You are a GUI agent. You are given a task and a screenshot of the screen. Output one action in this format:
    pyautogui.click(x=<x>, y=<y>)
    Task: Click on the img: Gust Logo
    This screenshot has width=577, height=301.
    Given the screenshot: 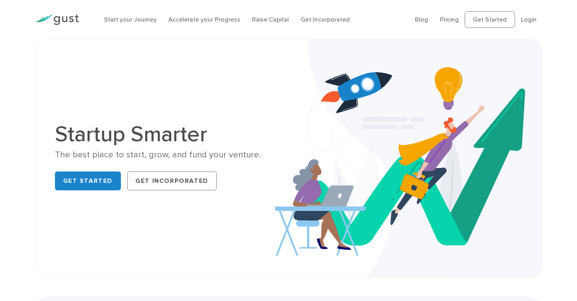 What is the action you would take?
    pyautogui.click(x=57, y=20)
    